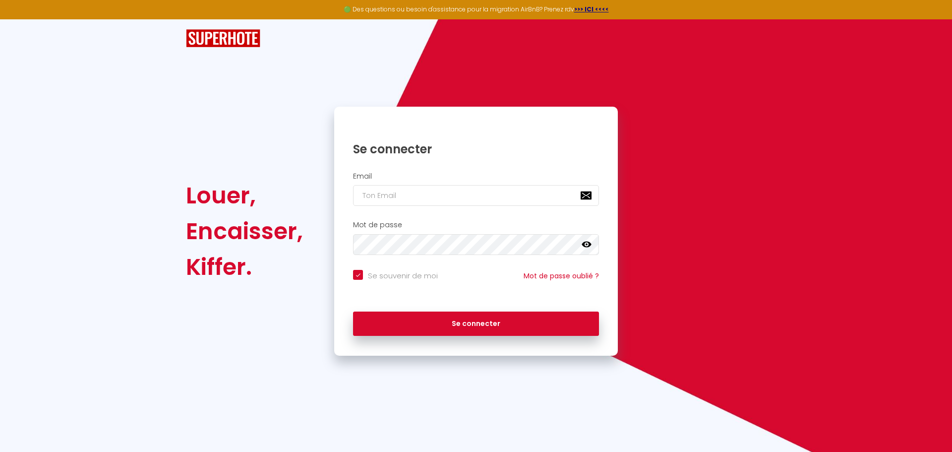 The height and width of the screenshot is (452, 952). Describe the element at coordinates (591, 9) in the screenshot. I see `a: >>> ICI <<<<` at that location.